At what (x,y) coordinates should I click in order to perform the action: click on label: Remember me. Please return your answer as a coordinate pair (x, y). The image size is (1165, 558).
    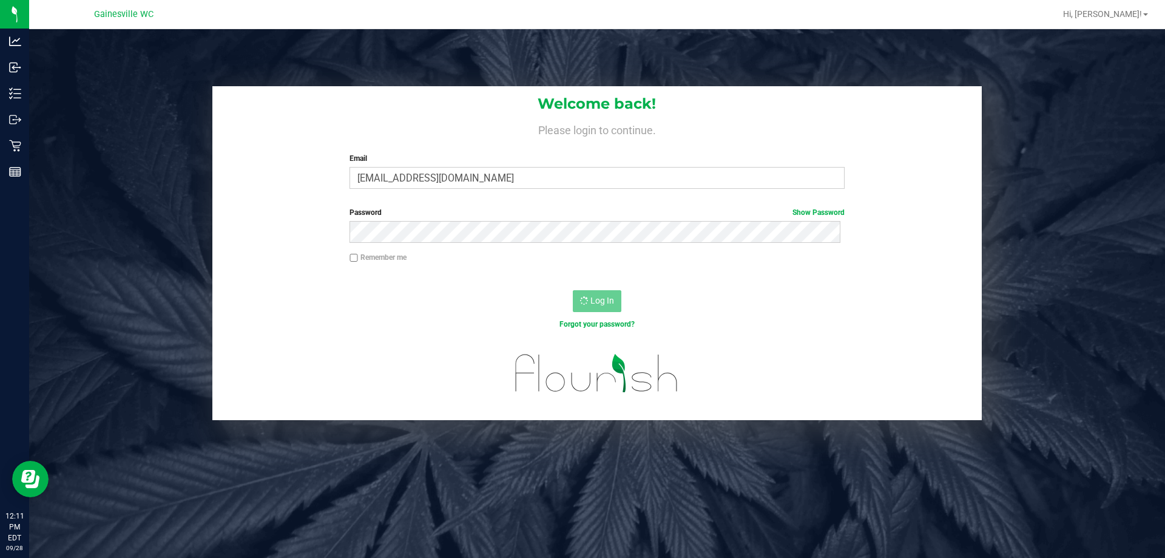
    Looking at the image, I should click on (378, 257).